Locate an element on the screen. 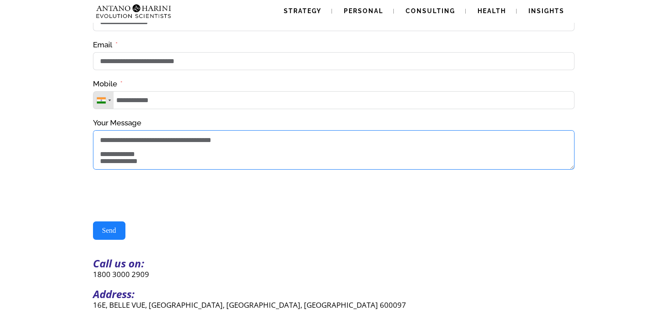  input: Email is located at coordinates (334, 61).